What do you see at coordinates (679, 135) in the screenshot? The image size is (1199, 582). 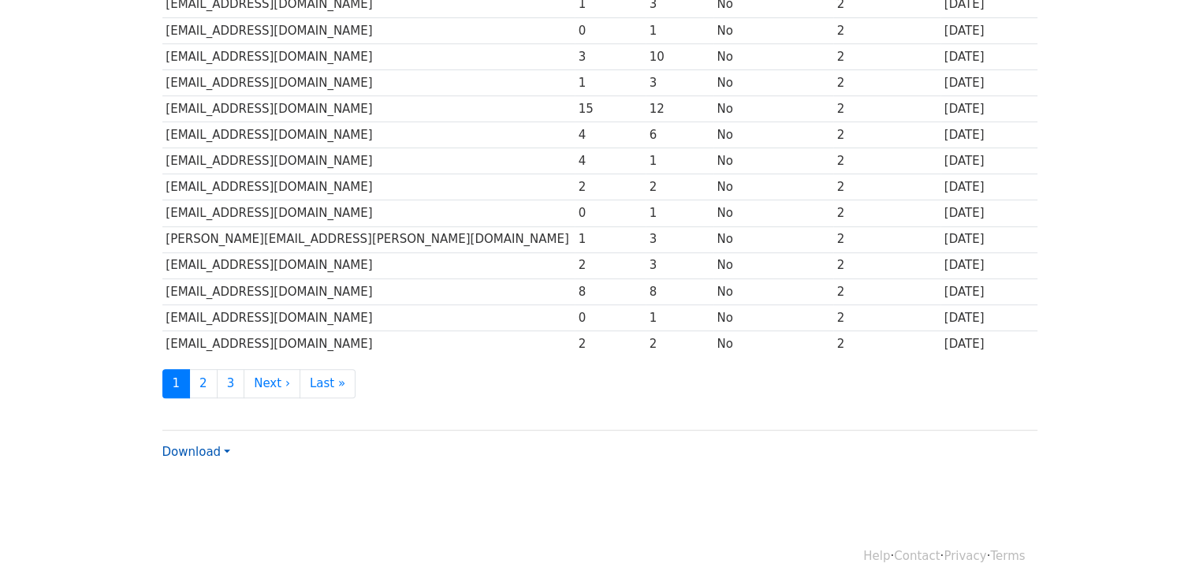 I see `td: 6` at bounding box center [679, 135].